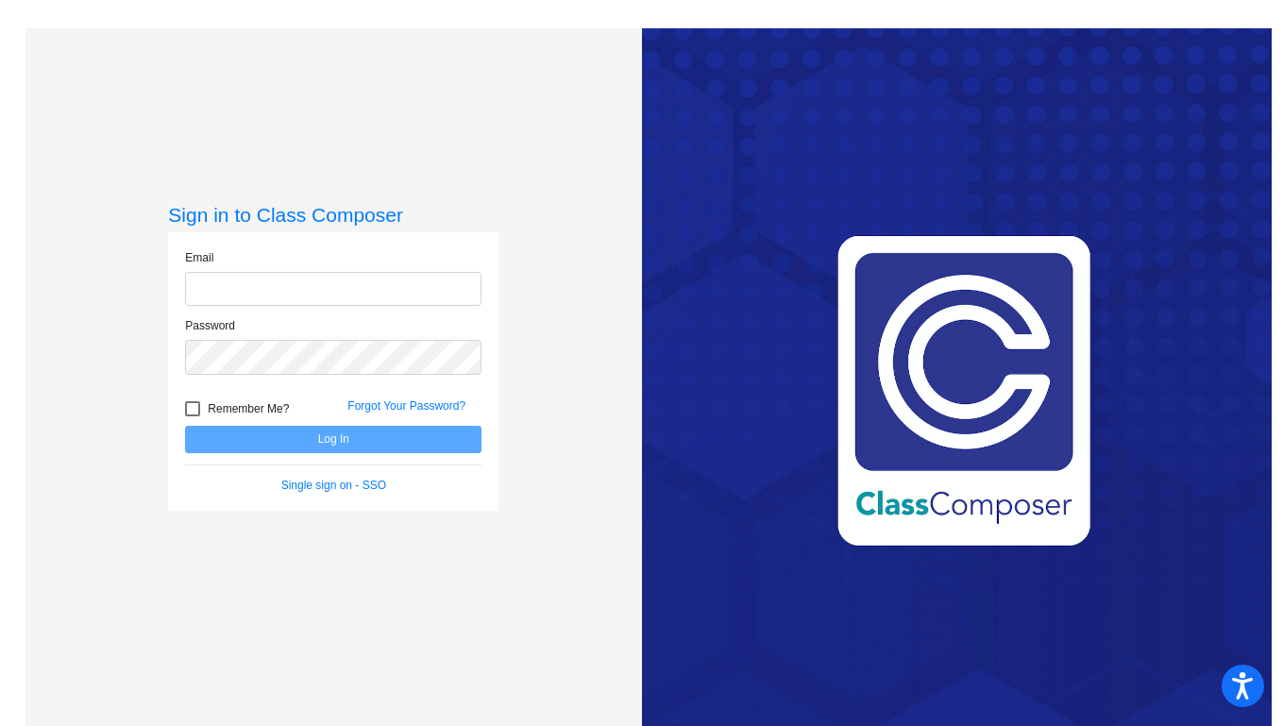 This screenshot has width=1283, height=726. What do you see at coordinates (248, 409) in the screenshot?
I see `span: Remember Me?` at bounding box center [248, 409].